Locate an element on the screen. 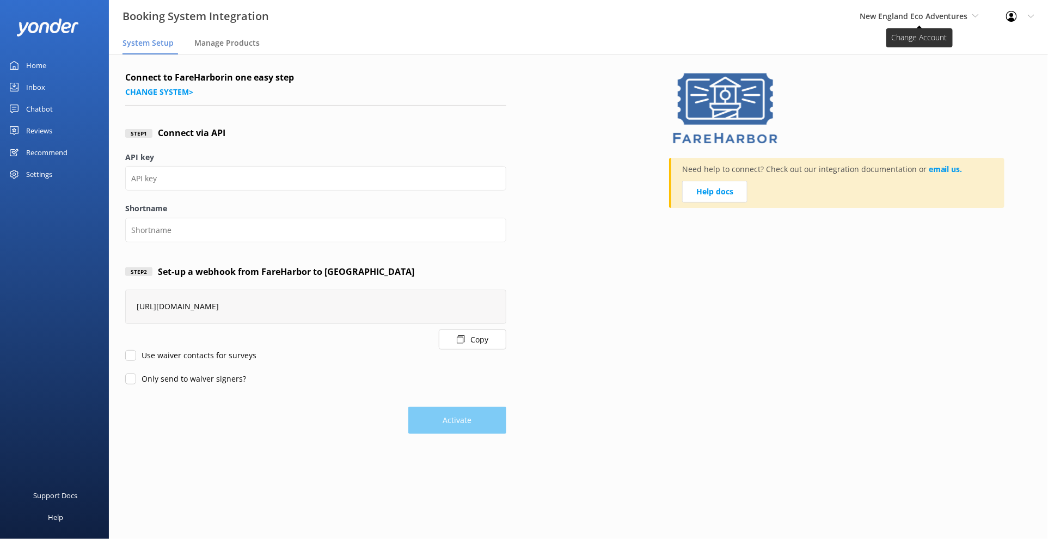  a: email us. is located at coordinates (946, 169).